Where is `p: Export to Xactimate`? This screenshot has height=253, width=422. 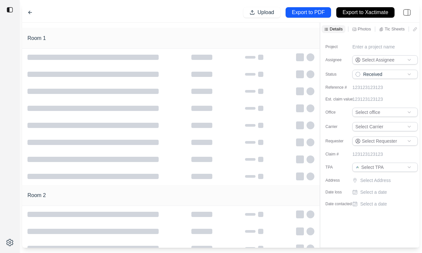 p: Export to Xactimate is located at coordinates (365, 12).